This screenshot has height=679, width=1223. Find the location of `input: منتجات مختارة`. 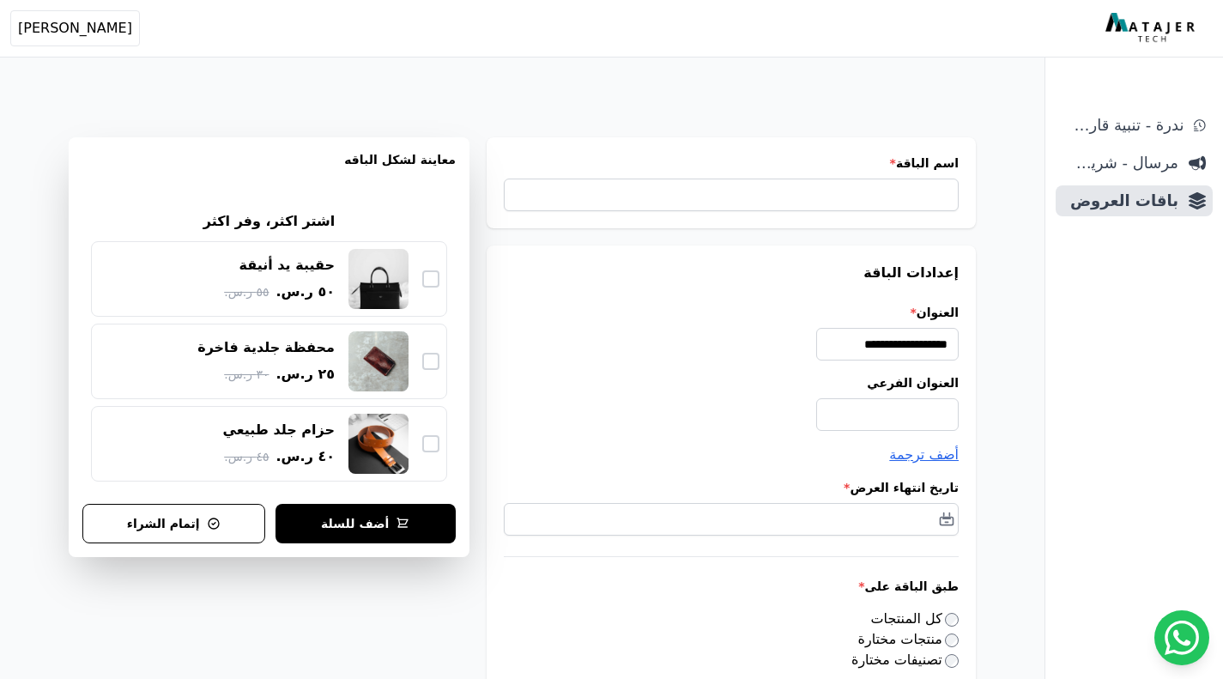

input: منتجات مختارة is located at coordinates (952, 640).